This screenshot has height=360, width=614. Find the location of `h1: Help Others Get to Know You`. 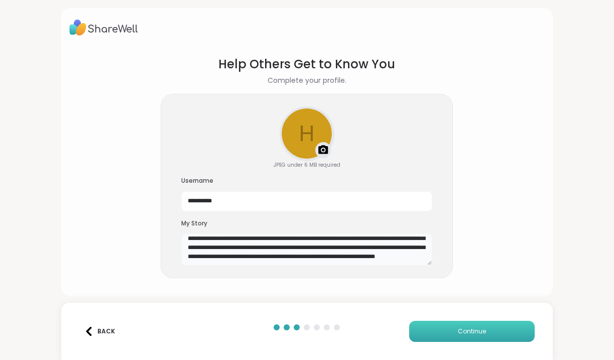

h1: Help Others Get to Know You is located at coordinates (307, 64).